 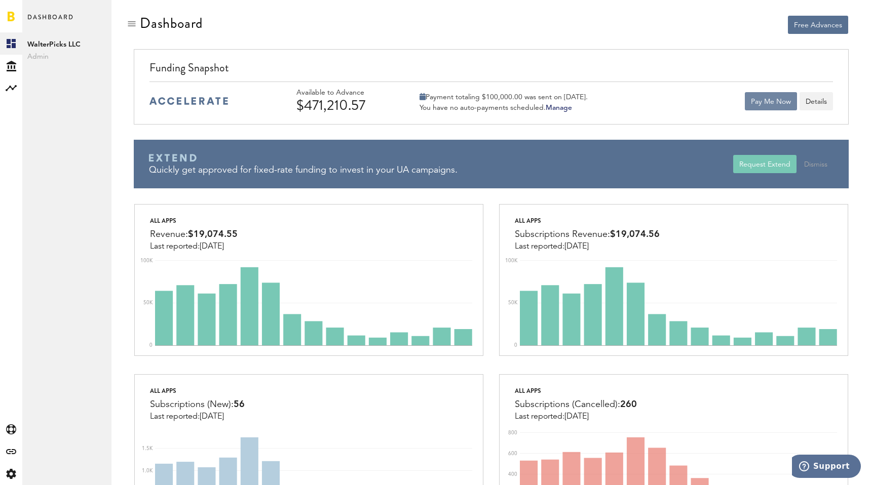 What do you see at coordinates (345, 105) in the screenshot?
I see `div: $471,210.57` at bounding box center [345, 105].